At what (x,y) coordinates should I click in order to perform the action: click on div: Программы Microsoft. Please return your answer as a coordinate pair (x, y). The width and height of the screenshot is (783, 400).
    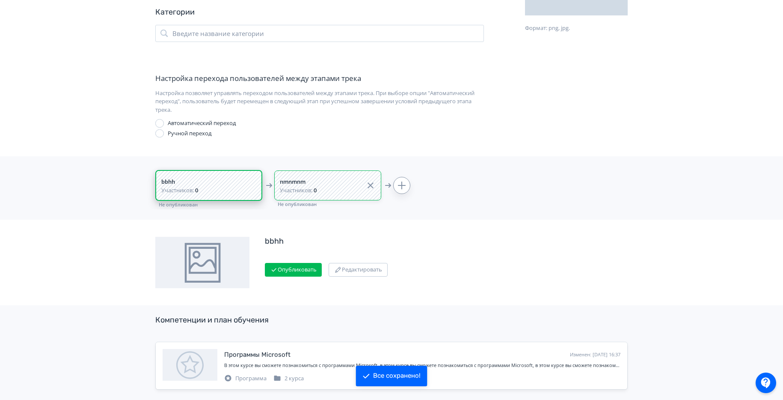
    Looking at the image, I should click on (257, 354).